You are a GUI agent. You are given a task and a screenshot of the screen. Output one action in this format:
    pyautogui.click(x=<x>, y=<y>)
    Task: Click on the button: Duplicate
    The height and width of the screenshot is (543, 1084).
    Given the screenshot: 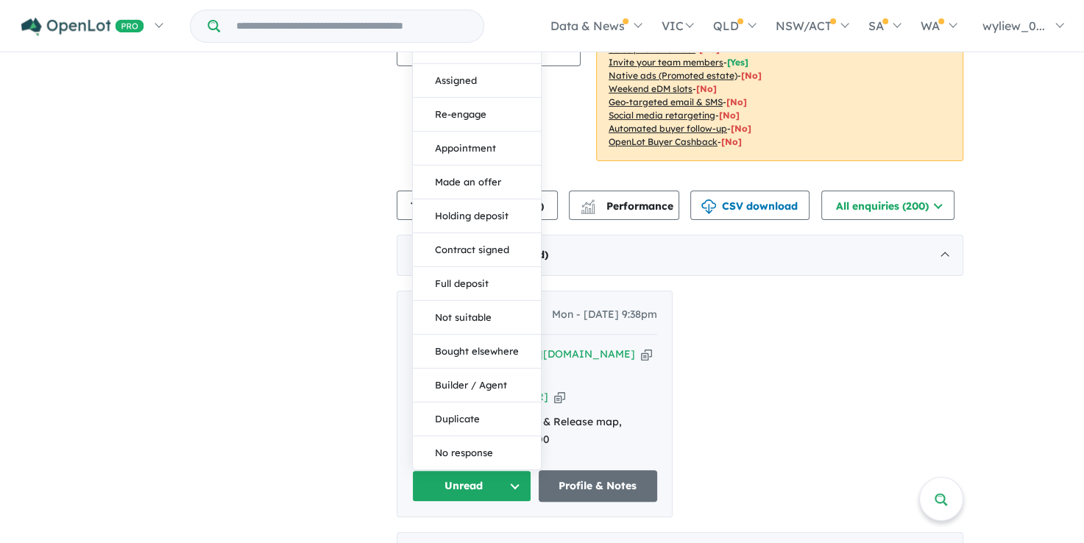 What is the action you would take?
    pyautogui.click(x=477, y=419)
    